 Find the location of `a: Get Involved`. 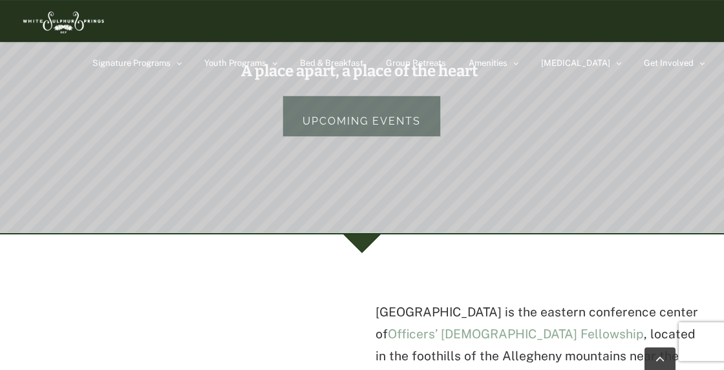

a: Get Involved is located at coordinates (674, 63).